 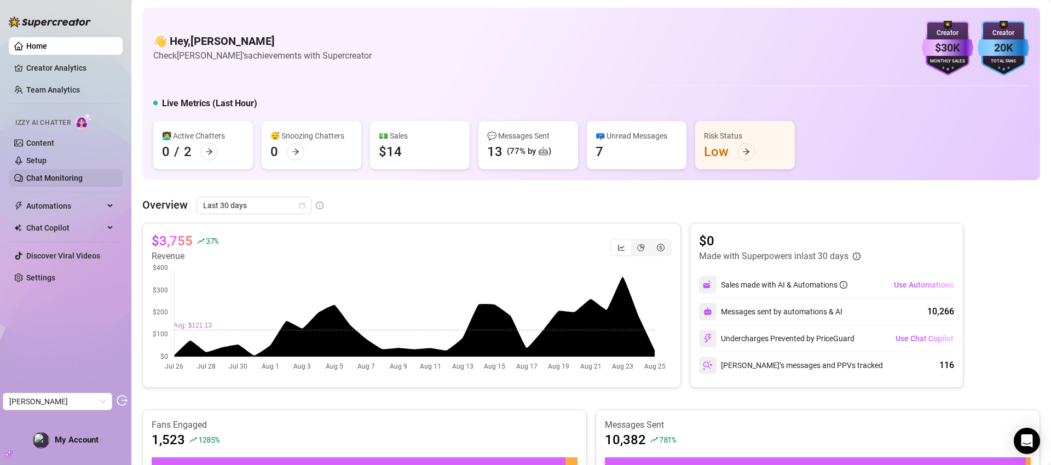 I want to click on article: Messages Sent, so click(x=818, y=425).